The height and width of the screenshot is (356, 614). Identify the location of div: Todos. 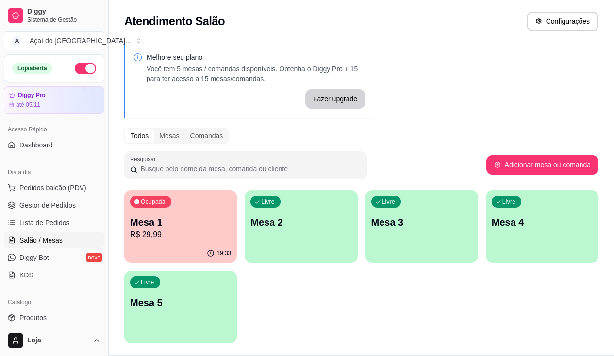
(139, 136).